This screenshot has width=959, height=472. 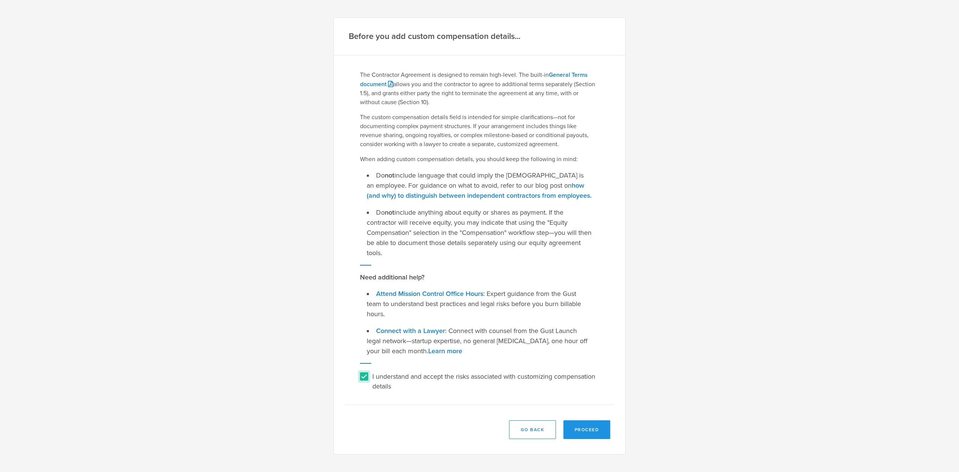 What do you see at coordinates (532, 430) in the screenshot?
I see `button: Go Back` at bounding box center [532, 430].